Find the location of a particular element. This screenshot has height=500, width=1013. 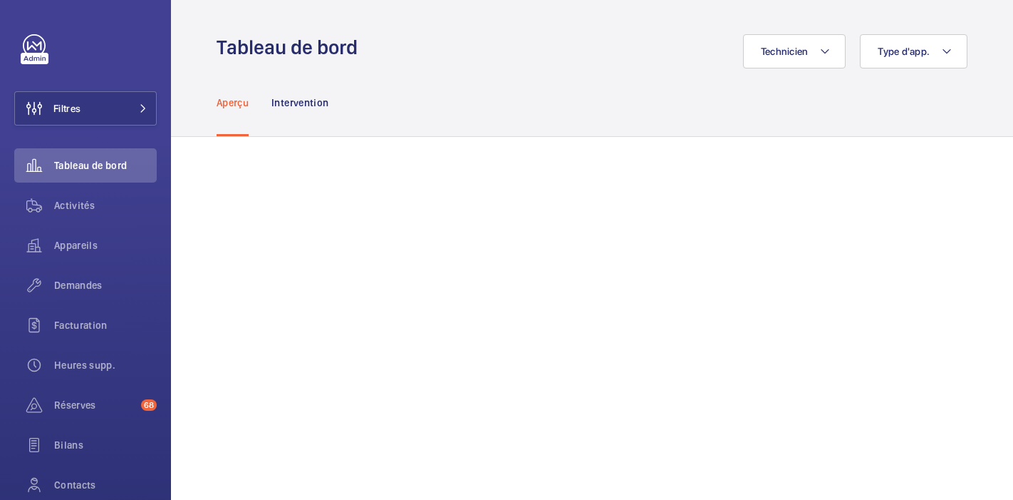

span: Appareils is located at coordinates (105, 245).